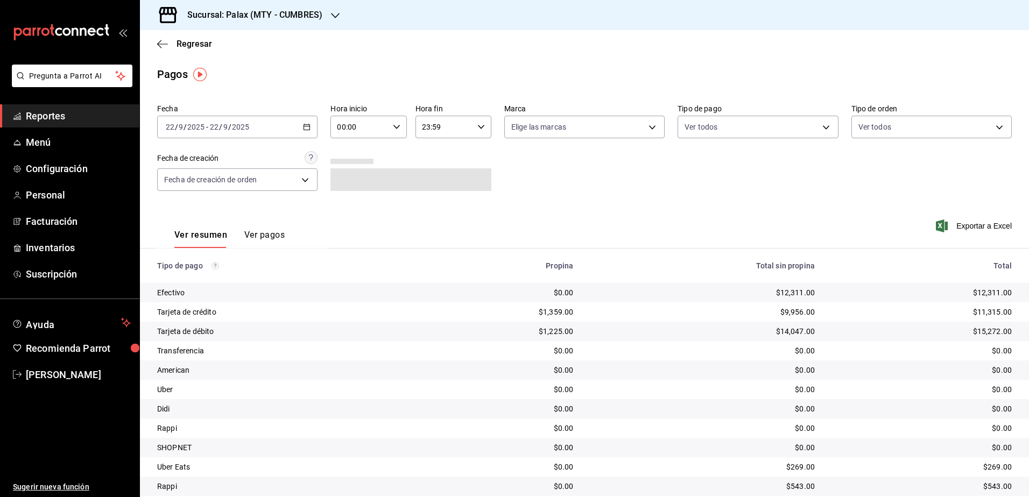 The image size is (1029, 497). What do you see at coordinates (283, 351) in the screenshot?
I see `div: Transferencia` at bounding box center [283, 351].